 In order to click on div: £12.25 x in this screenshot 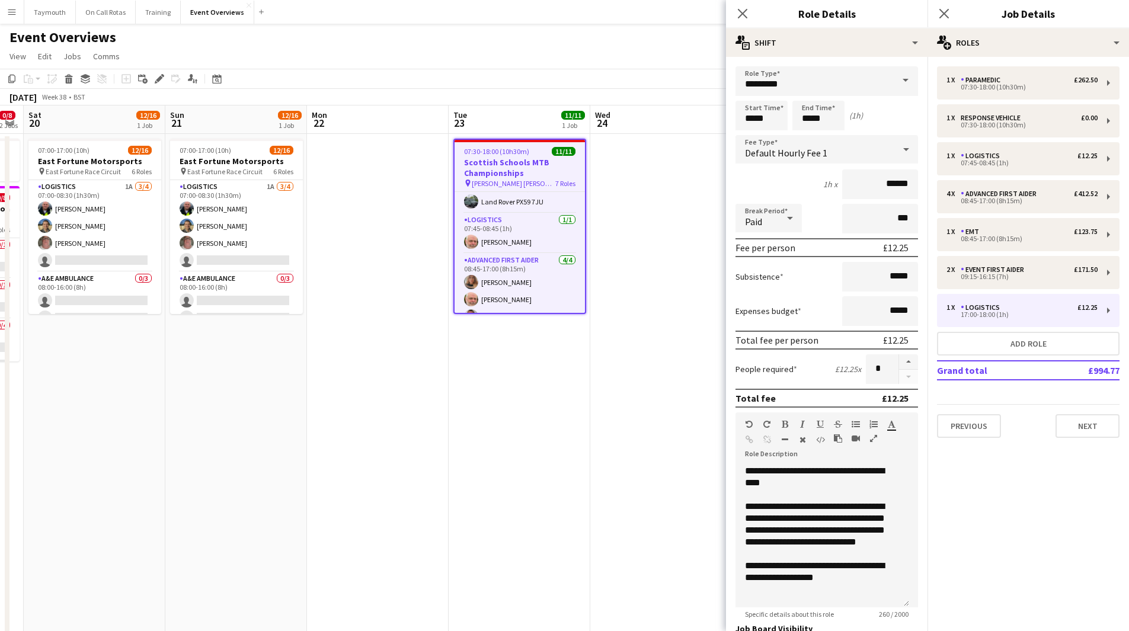, I will do `click(848, 369)`.